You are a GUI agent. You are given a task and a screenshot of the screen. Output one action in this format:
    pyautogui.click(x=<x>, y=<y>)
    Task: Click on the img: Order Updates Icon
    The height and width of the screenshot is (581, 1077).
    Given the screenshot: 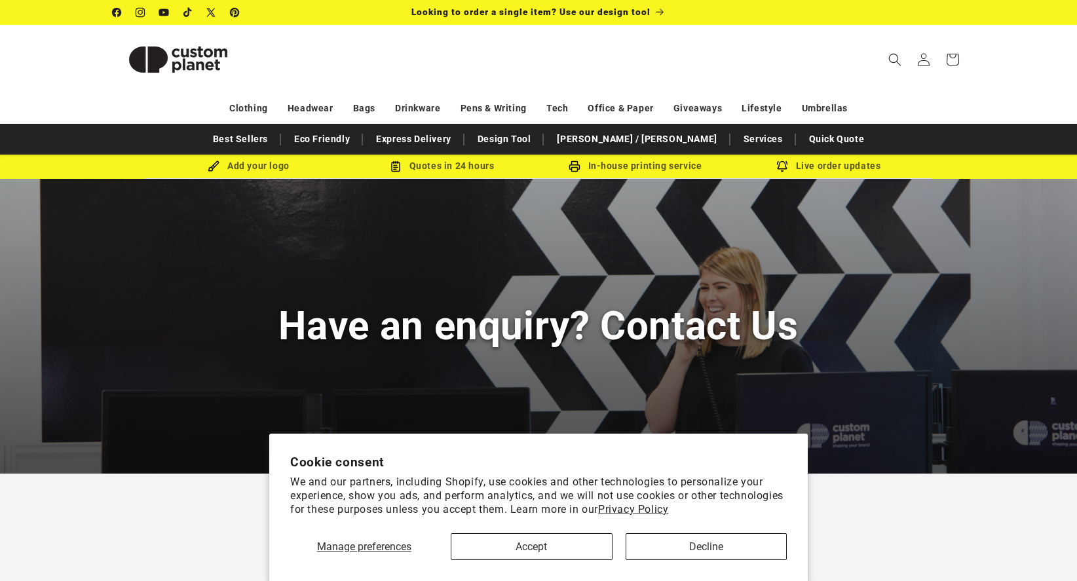 What is the action you would take?
    pyautogui.click(x=396, y=166)
    